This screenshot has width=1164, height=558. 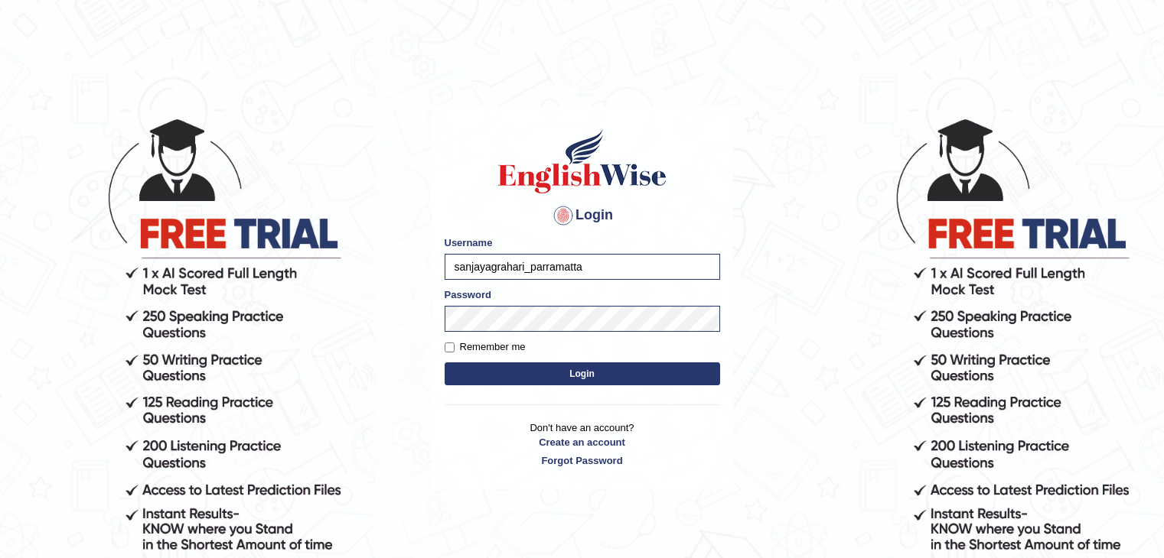 What do you see at coordinates (582, 444) in the screenshot?
I see `p: Don't have an account?` at bounding box center [582, 444].